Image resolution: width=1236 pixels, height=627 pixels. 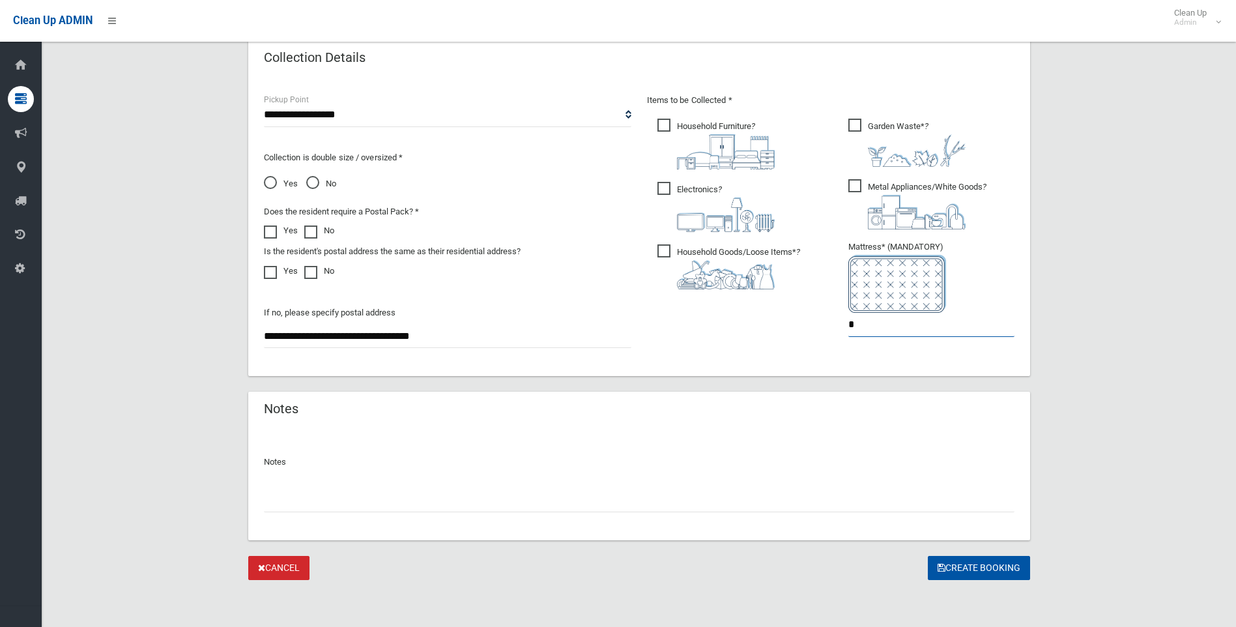 What do you see at coordinates (53, 20) in the screenshot?
I see `span: Clean Up ADMIN` at bounding box center [53, 20].